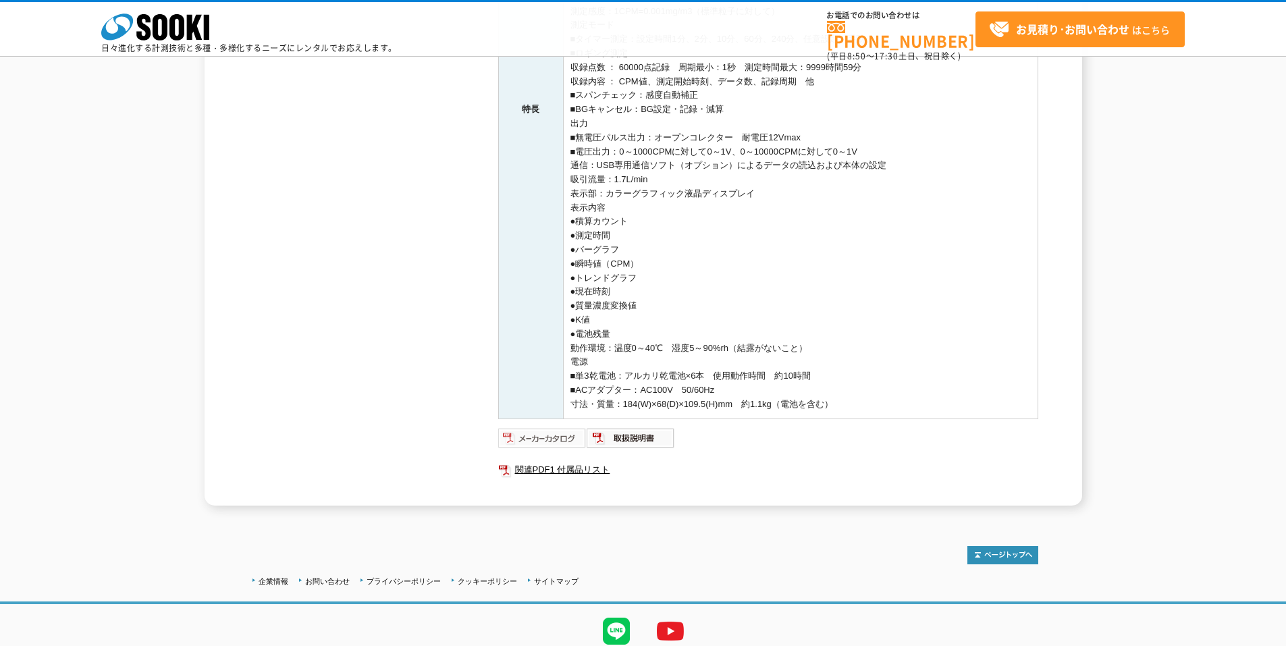 This screenshot has height=646, width=1286. Describe the element at coordinates (630, 438) in the screenshot. I see `img: 取扱説明書` at that location.